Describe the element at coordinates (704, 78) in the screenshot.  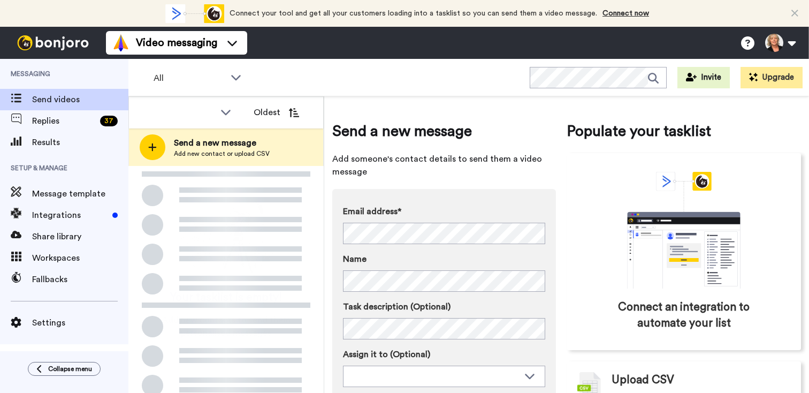
I see `a: Invite` at that location.